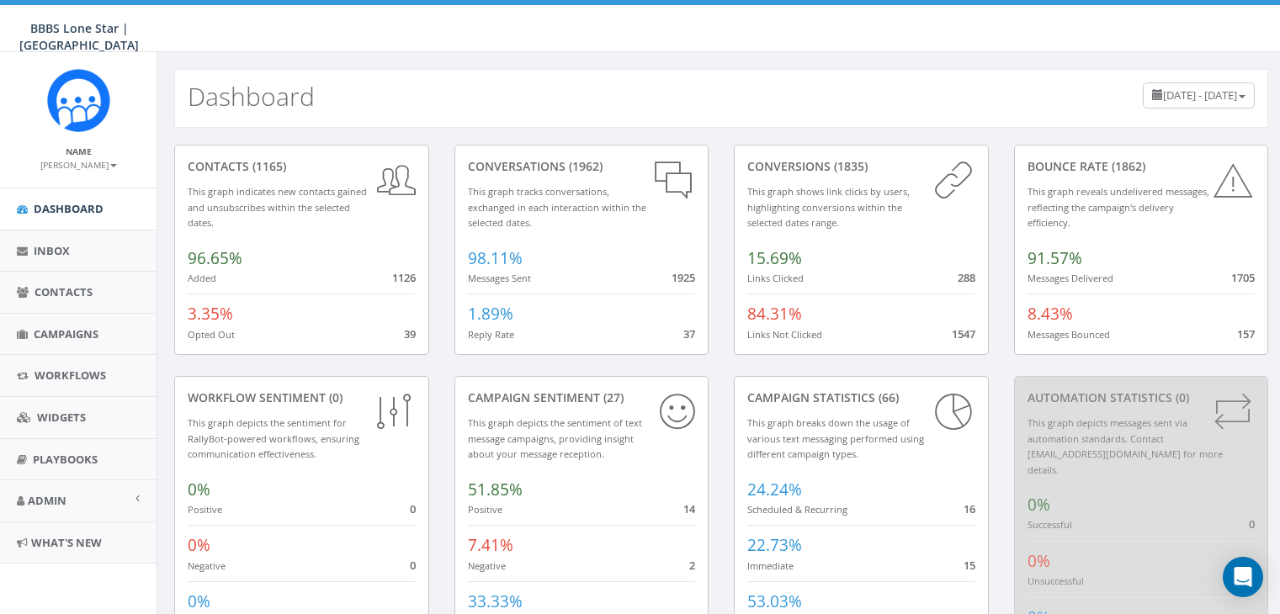  What do you see at coordinates (774, 258) in the screenshot?
I see `span: 15.69%` at bounding box center [774, 258].